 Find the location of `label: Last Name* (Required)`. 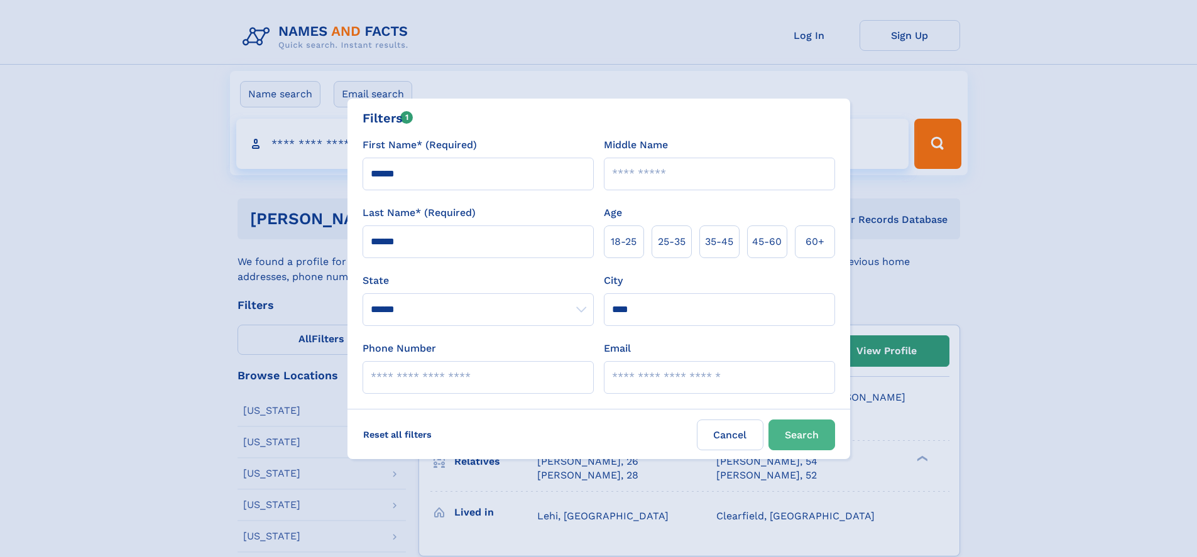

label: Last Name* (Required) is located at coordinates (419, 213).